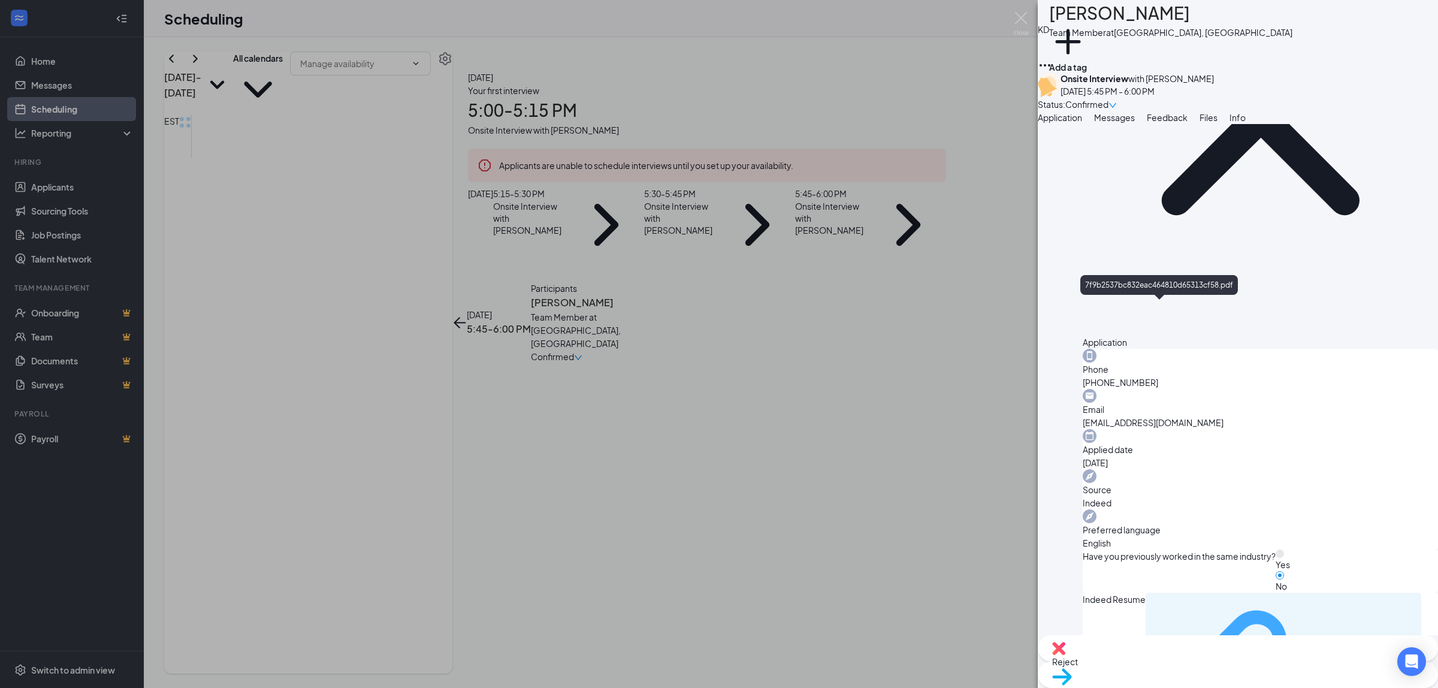 The image size is (1438, 688). What do you see at coordinates (1260, 342) in the screenshot?
I see `div: Application` at bounding box center [1260, 342].